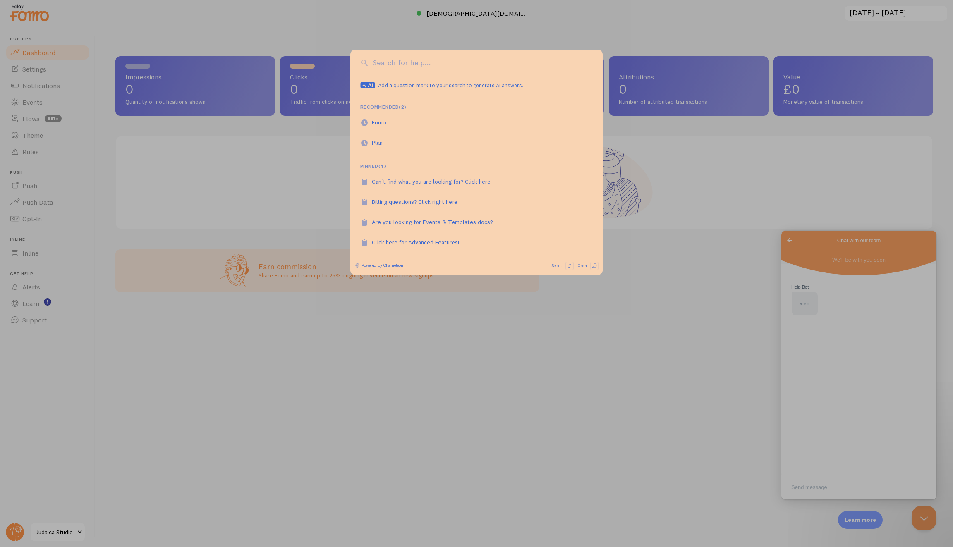 The image size is (953, 547). What do you see at coordinates (476, 202) in the screenshot?
I see `a: Billing questions? Click right here` at bounding box center [476, 202].